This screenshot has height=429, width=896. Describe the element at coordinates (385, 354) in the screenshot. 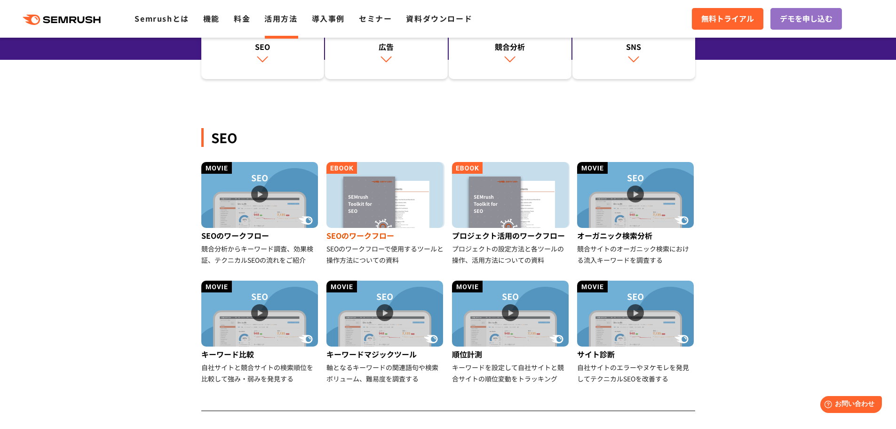

I see `div: キーワードマジックツール` at that location.